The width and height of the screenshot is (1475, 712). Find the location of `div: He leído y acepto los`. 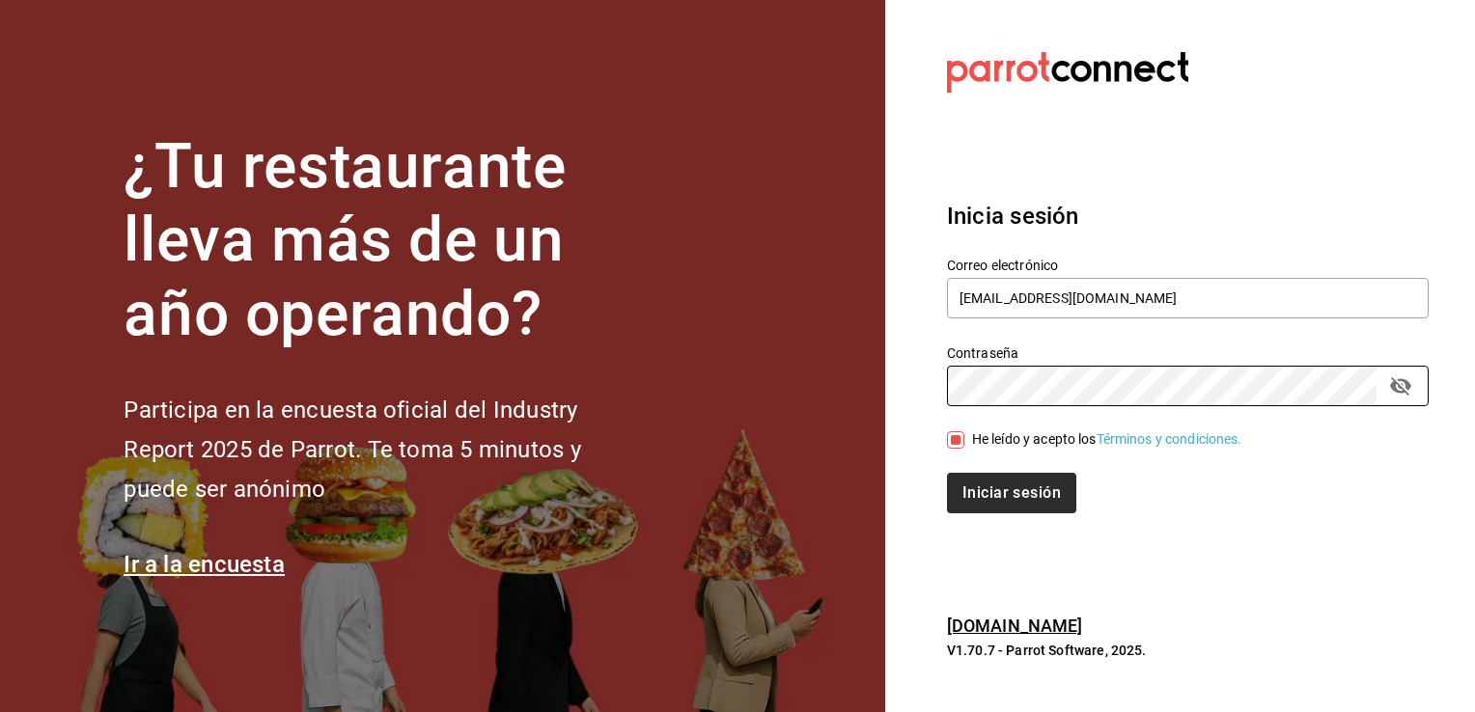

div: He leído y acepto los is located at coordinates (1107, 439).